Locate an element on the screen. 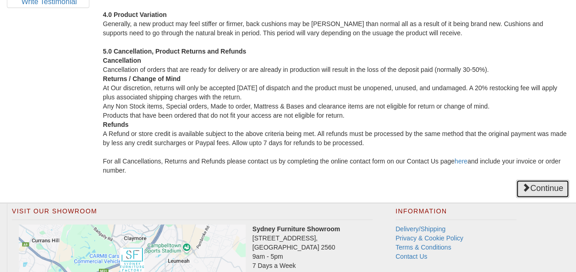 This screenshot has width=576, height=272. a: Terms & Conditions is located at coordinates (423, 248).